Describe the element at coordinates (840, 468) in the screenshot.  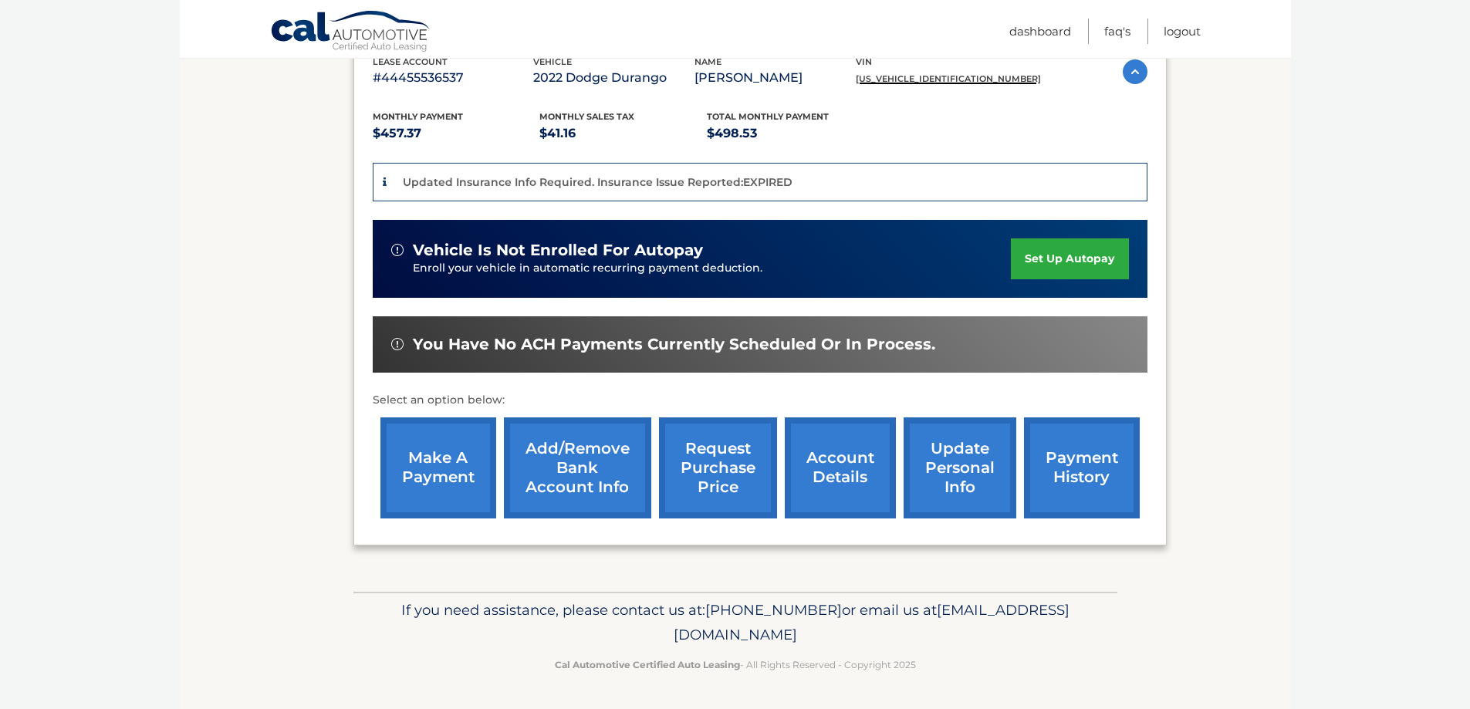
I see `a: account details` at that location.